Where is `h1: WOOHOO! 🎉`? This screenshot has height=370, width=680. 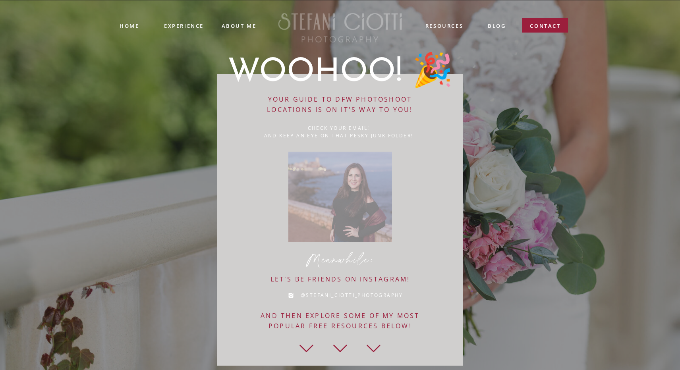
h1: WOOHOO! 🎉 is located at coordinates (340, 71).